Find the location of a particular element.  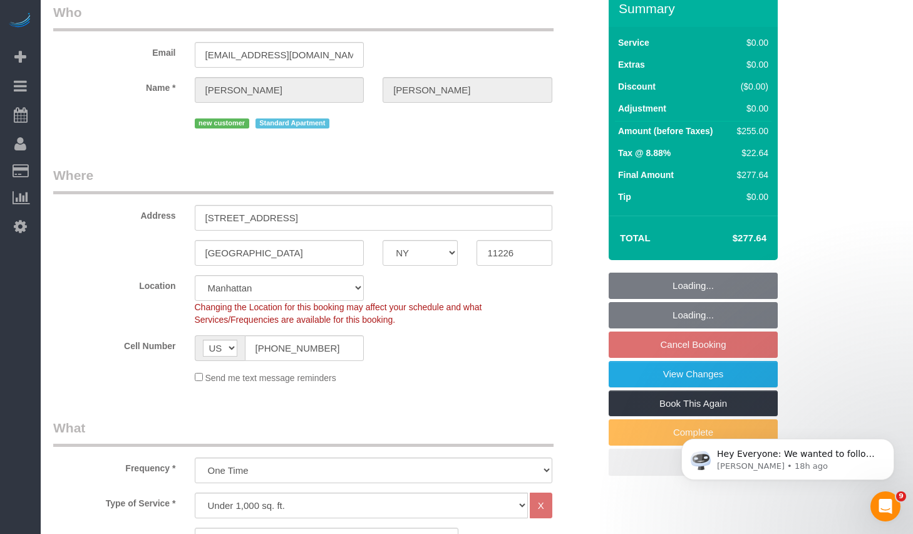

a: Book This Again is located at coordinates (694, 403).